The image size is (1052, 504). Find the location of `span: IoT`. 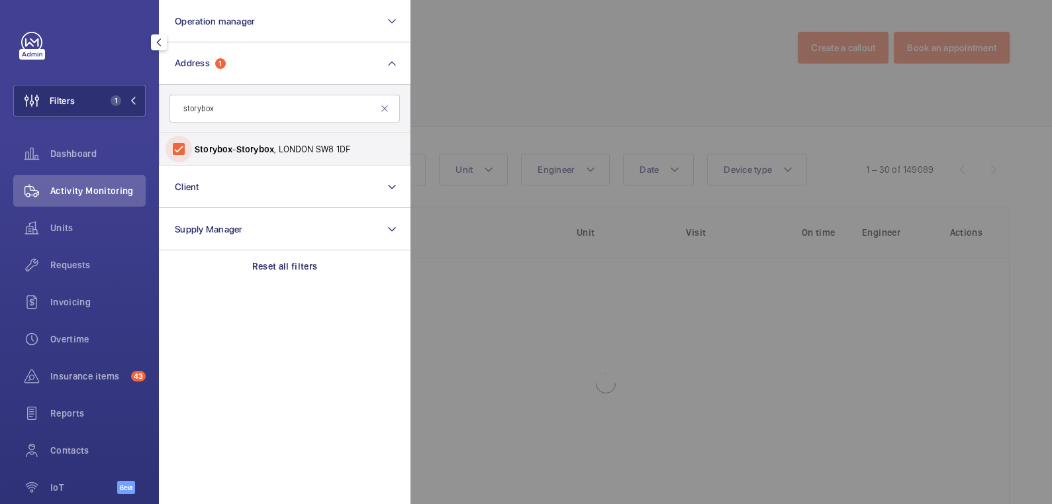

span: IoT is located at coordinates (83, 487).